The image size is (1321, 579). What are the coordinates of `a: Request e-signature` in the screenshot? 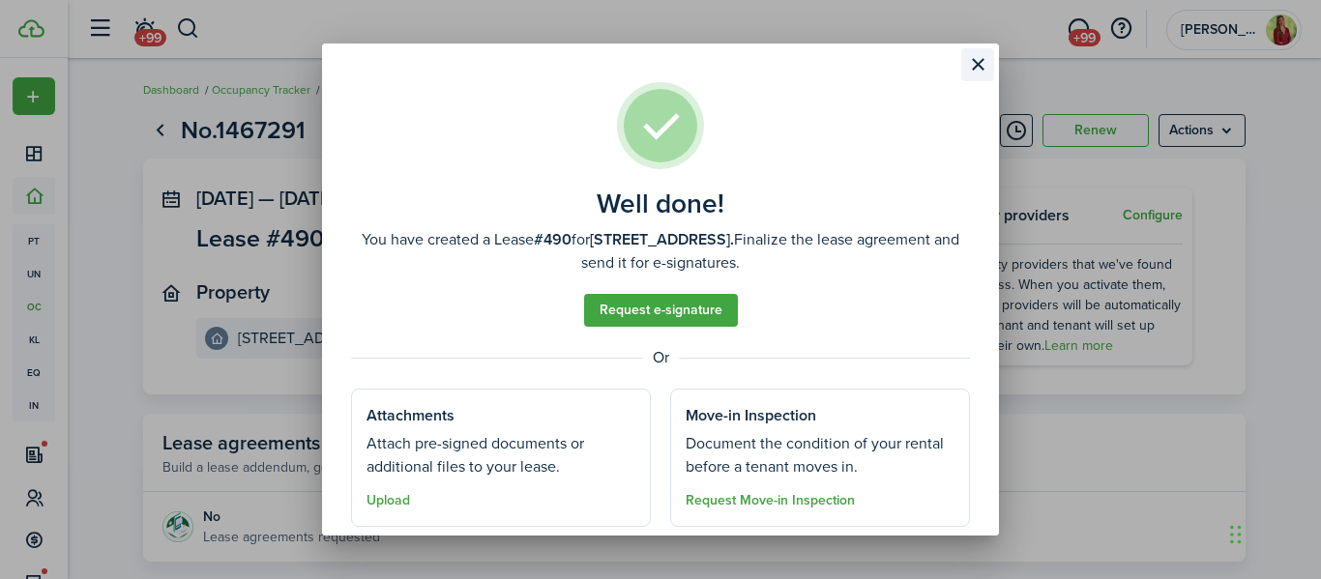 It's located at (661, 310).